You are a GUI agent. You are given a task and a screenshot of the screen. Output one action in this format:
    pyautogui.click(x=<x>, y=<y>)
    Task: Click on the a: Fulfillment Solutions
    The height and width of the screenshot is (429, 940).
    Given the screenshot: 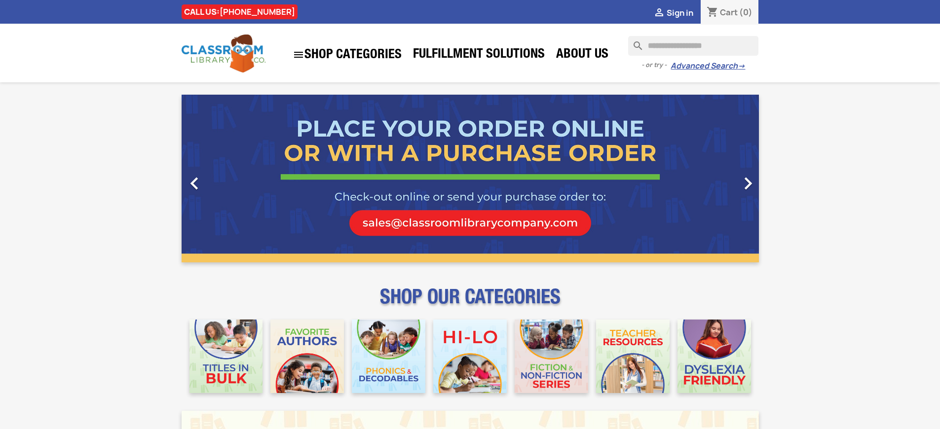 What is the action you would take?
    pyautogui.click(x=478, y=55)
    